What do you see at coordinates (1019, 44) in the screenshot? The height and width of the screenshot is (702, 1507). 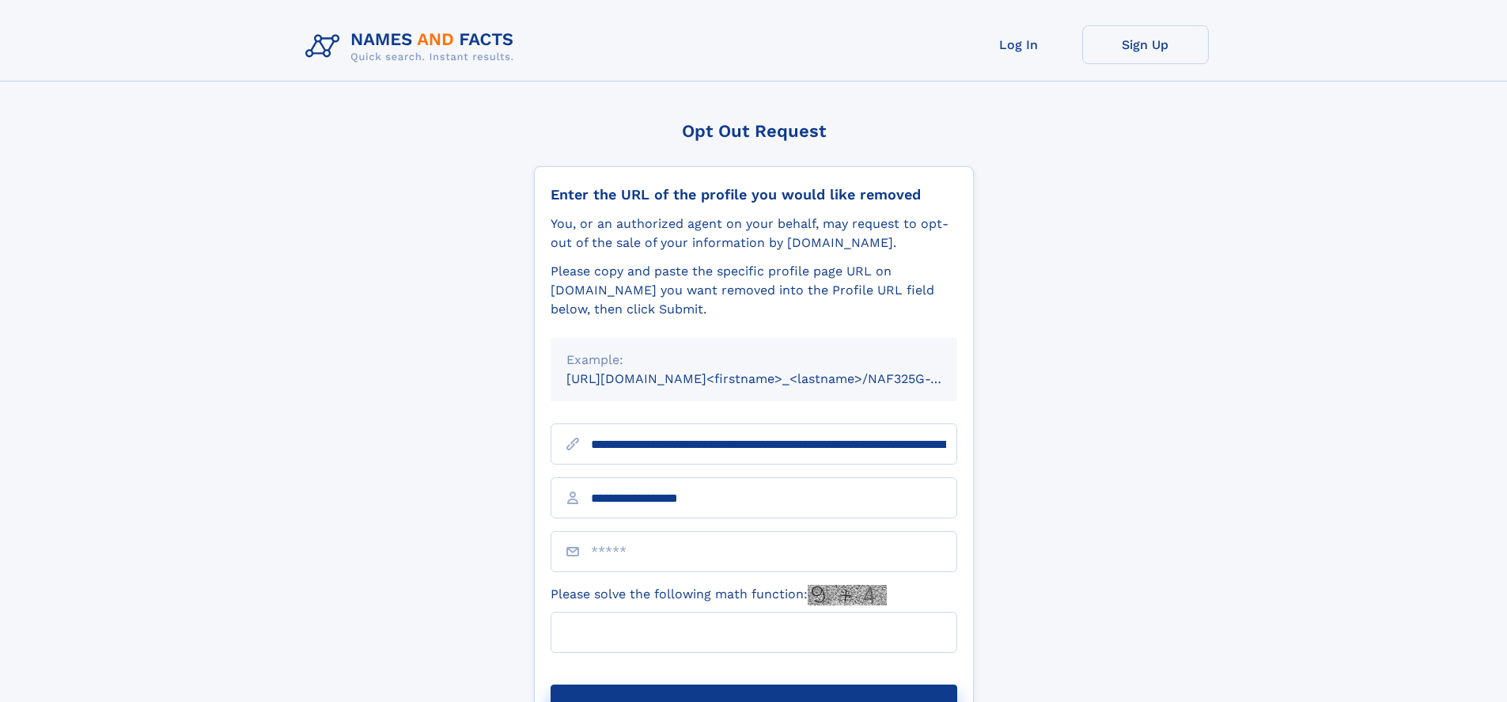 I see `a: Log In` at bounding box center [1019, 44].